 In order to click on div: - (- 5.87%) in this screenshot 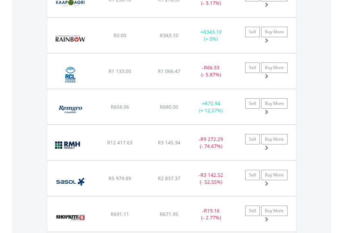, I will do `click(211, 71)`.